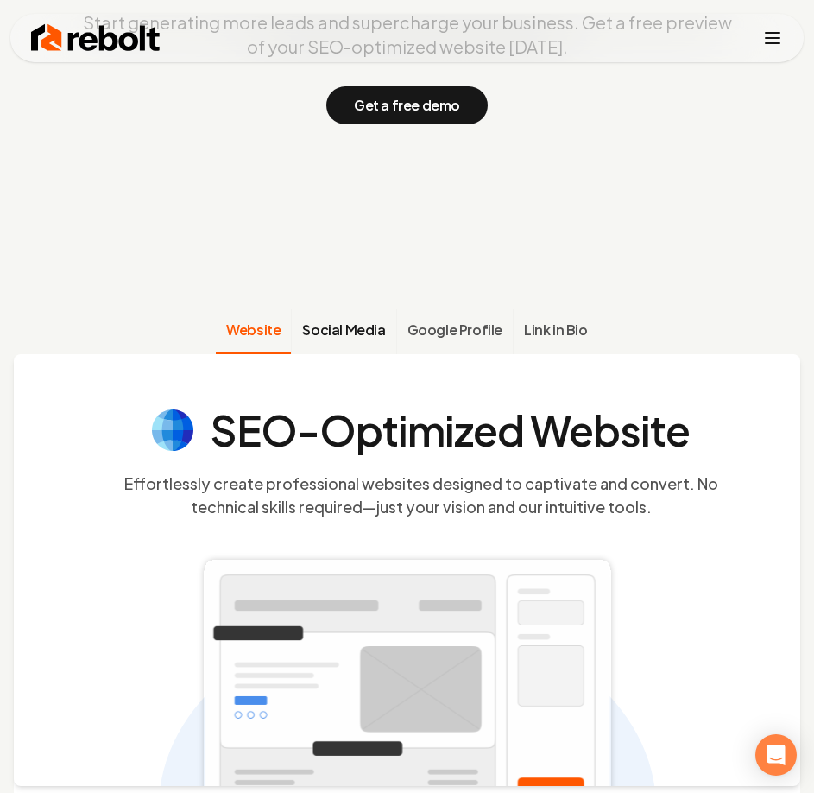 The width and height of the screenshot is (814, 793). I want to click on button: Get a free demo, so click(407, 105).